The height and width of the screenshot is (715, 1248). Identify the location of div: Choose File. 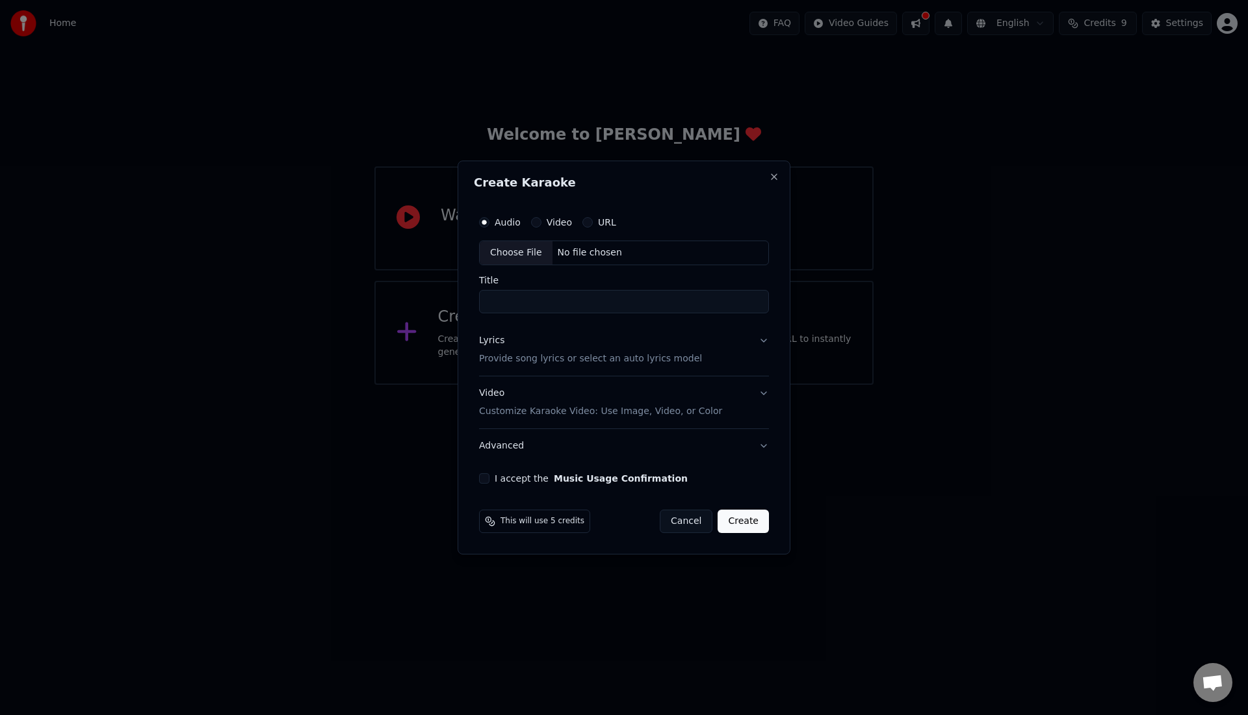
(516, 253).